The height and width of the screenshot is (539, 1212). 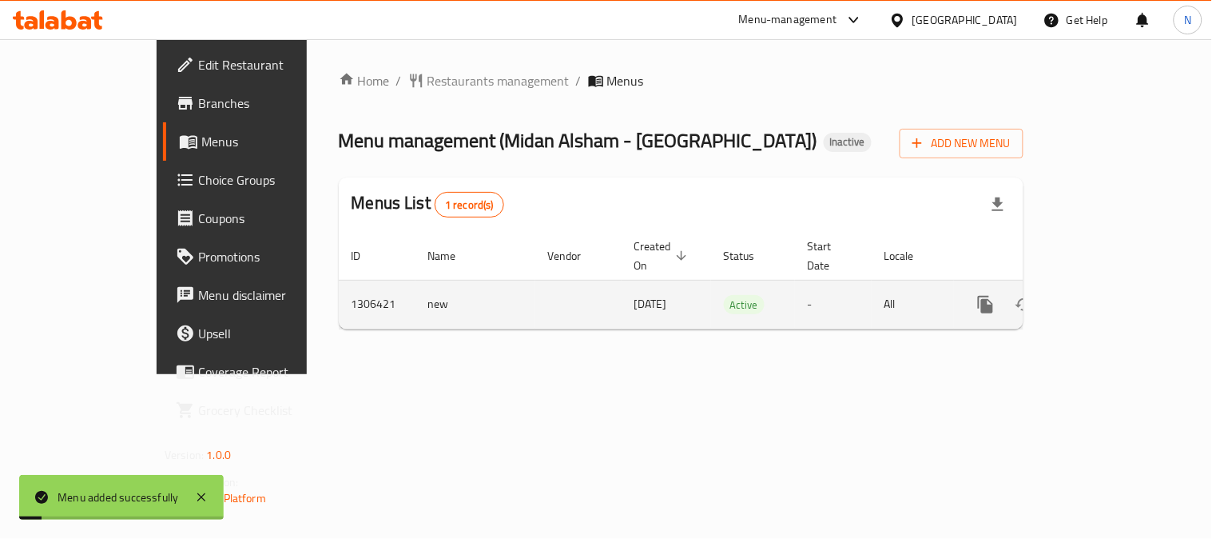 I want to click on a: Branches, so click(x=261, y=103).